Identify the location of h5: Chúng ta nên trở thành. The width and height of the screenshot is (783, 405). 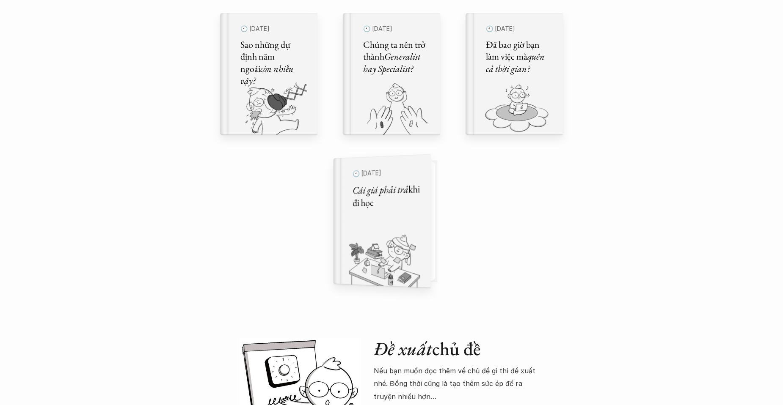
(397, 57).